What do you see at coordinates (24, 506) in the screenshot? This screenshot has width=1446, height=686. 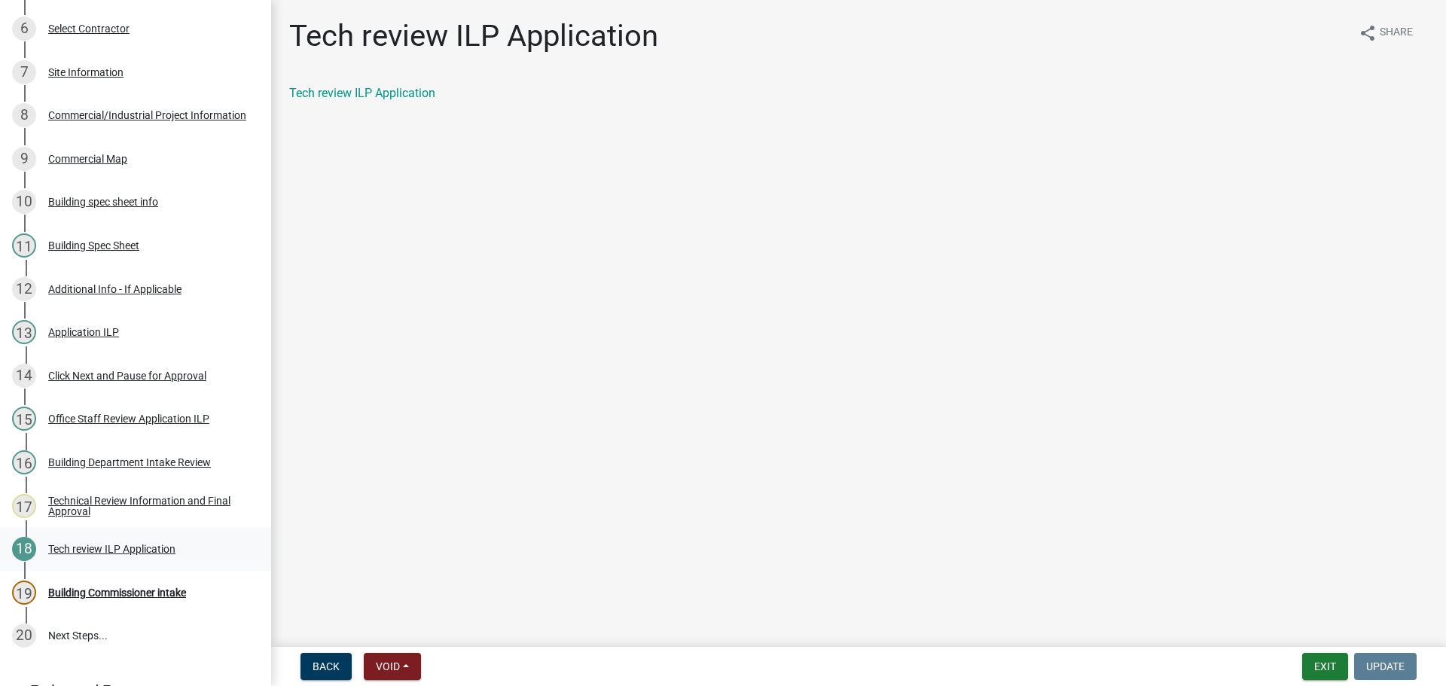 I see `div: 17` at bounding box center [24, 506].